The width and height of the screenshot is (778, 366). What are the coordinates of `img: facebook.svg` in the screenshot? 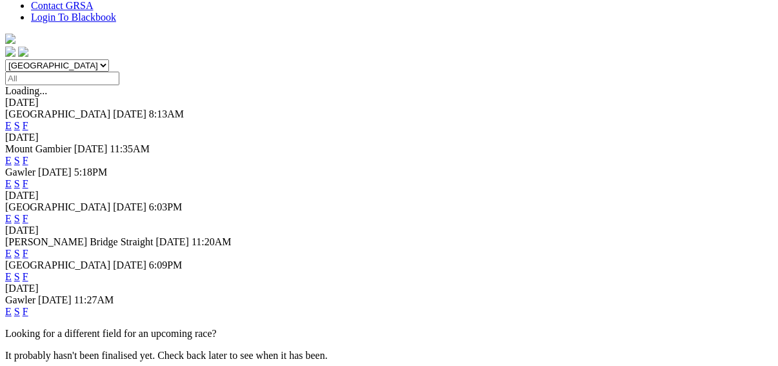 It's located at (10, 52).